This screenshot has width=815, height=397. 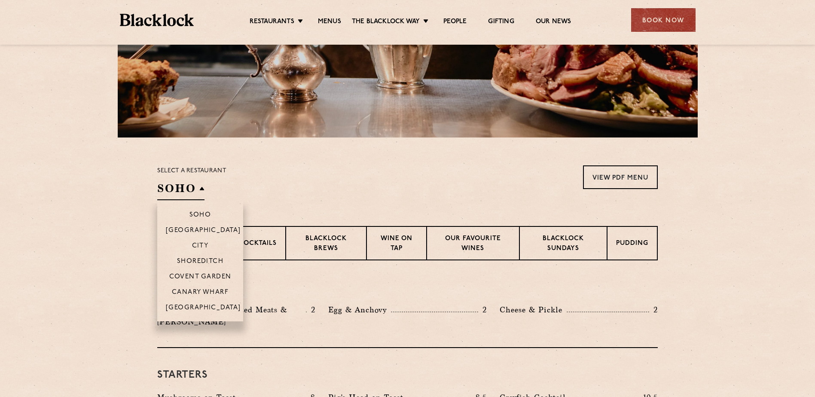 What do you see at coordinates (533, 310) in the screenshot?
I see `p: Cheese & Pickle` at bounding box center [533, 310].